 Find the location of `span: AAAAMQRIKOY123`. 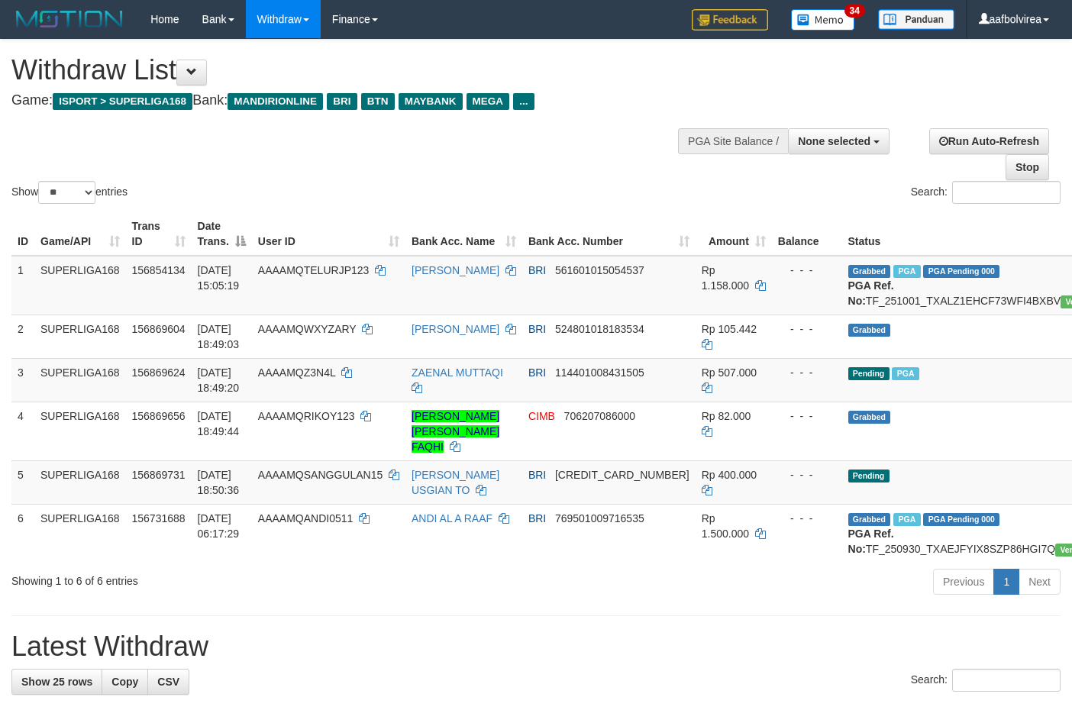

span: AAAAMQRIKOY123 is located at coordinates (306, 416).